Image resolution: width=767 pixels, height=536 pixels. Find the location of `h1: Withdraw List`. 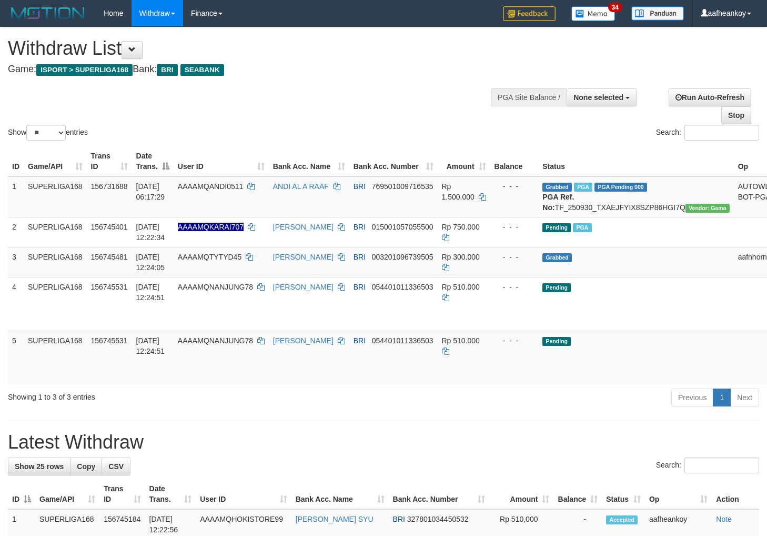

h1: Withdraw List is located at coordinates (254, 48).